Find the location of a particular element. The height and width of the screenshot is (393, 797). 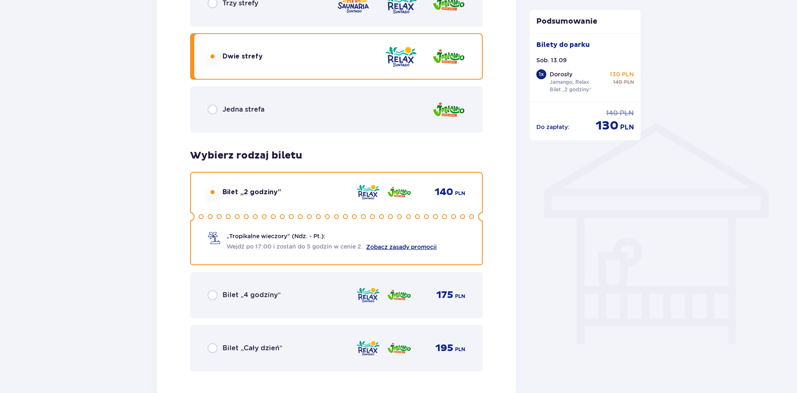

p: Sob. 13.09 is located at coordinates (551, 60).